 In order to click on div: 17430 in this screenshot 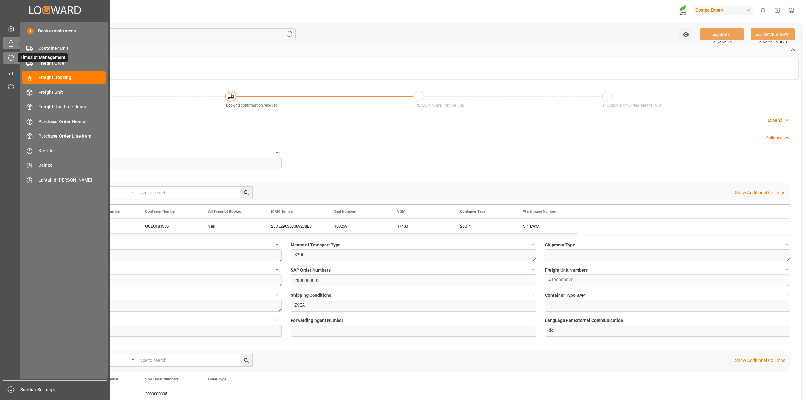, I will do `click(421, 226)`.